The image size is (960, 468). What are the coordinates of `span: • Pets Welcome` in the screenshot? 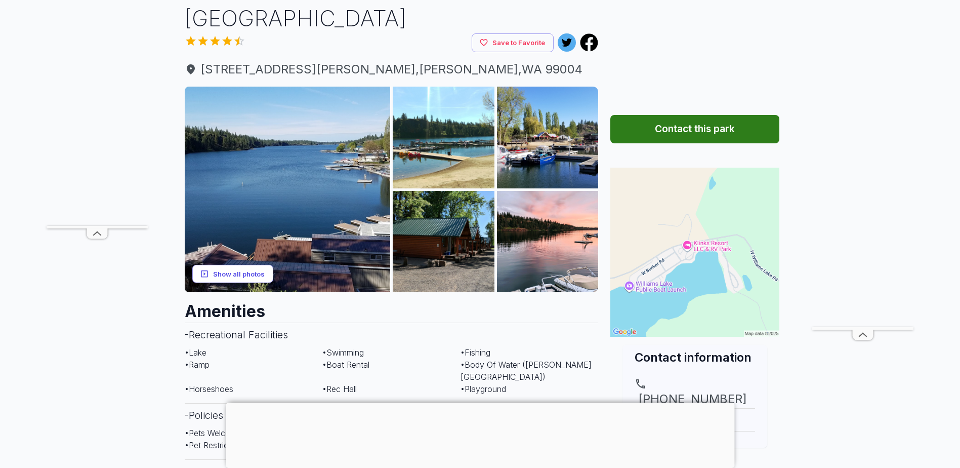 It's located at (213, 433).